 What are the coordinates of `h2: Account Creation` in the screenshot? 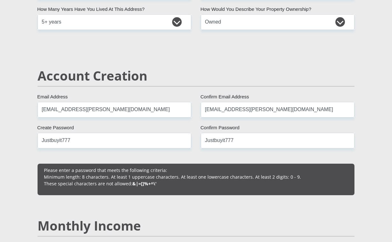 It's located at (196, 76).